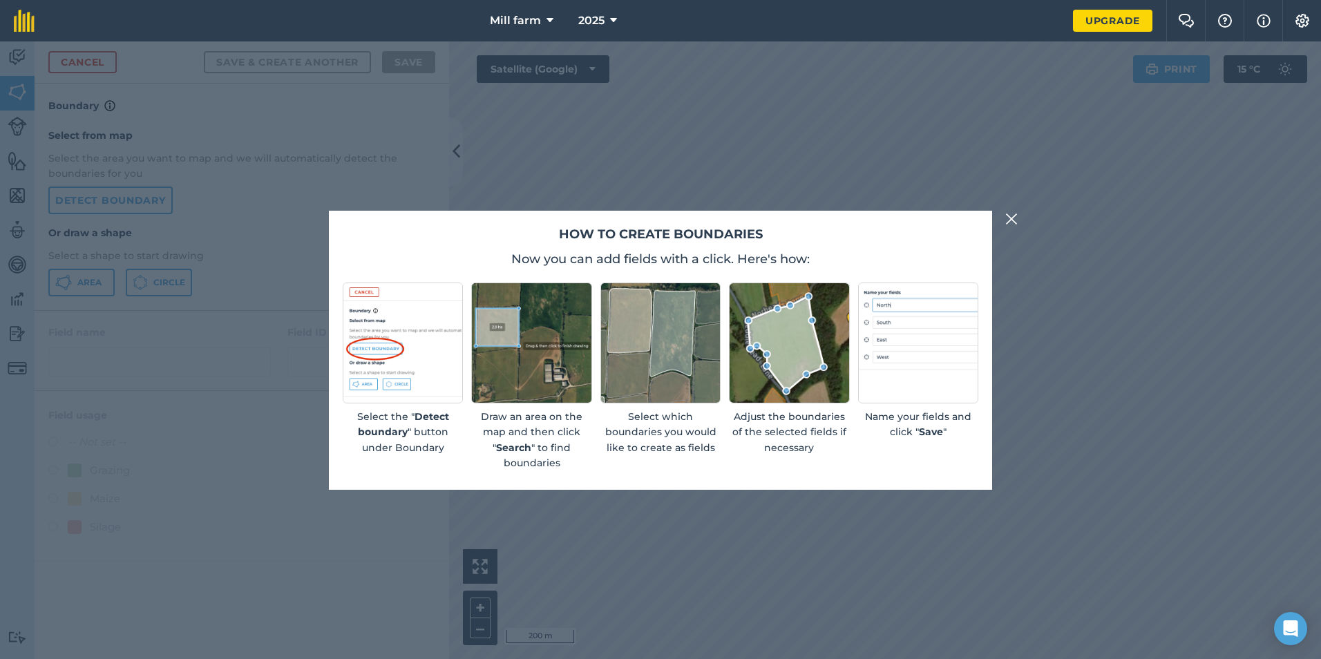 This screenshot has height=659, width=1321. What do you see at coordinates (531, 343) in the screenshot?
I see `img: Screenshot of an rectangular area drawn on a map` at bounding box center [531, 343].